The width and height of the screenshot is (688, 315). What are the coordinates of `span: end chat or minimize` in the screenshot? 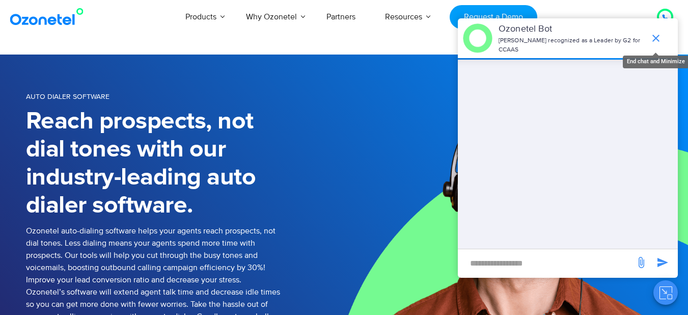 It's located at (656, 38).